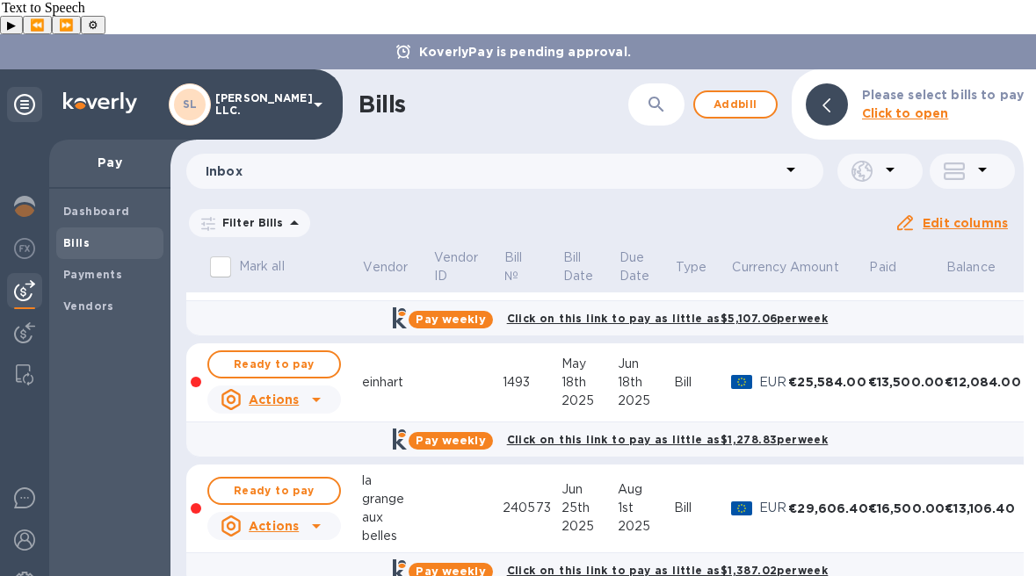  What do you see at coordinates (532, 267) in the screenshot?
I see `span: Bill №` at bounding box center [532, 267].